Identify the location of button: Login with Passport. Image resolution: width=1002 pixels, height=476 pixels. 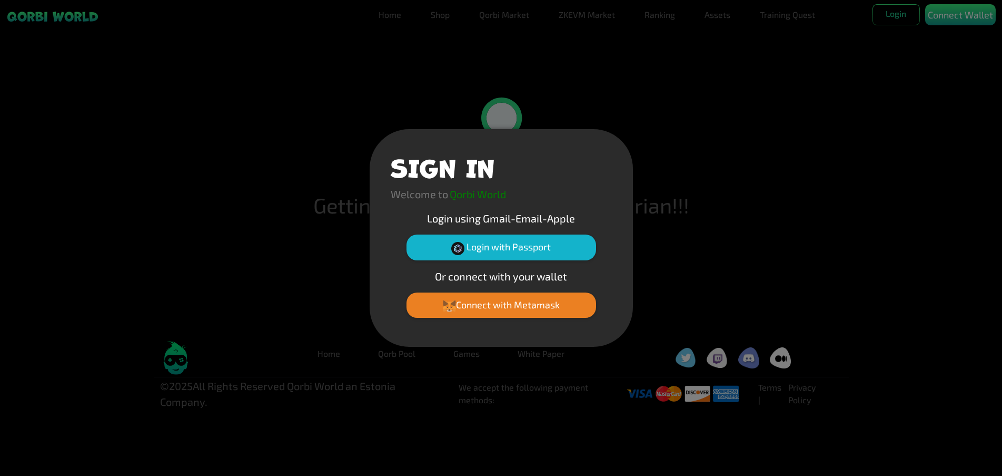
(501, 247).